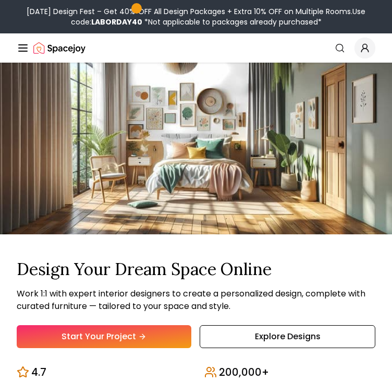 Image resolution: width=392 pixels, height=381 pixels. What do you see at coordinates (59, 48) in the screenshot?
I see `img: Spacejoy Logo` at bounding box center [59, 48].